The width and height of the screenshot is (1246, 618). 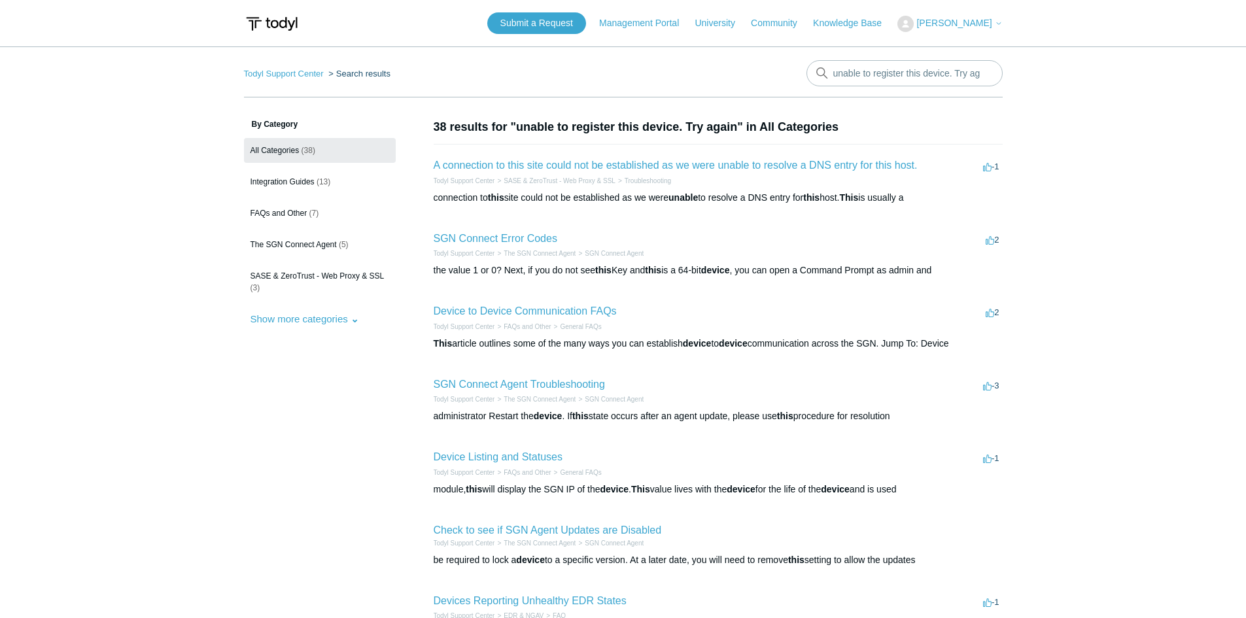 I want to click on a: Device Listing and Statuses, so click(x=498, y=457).